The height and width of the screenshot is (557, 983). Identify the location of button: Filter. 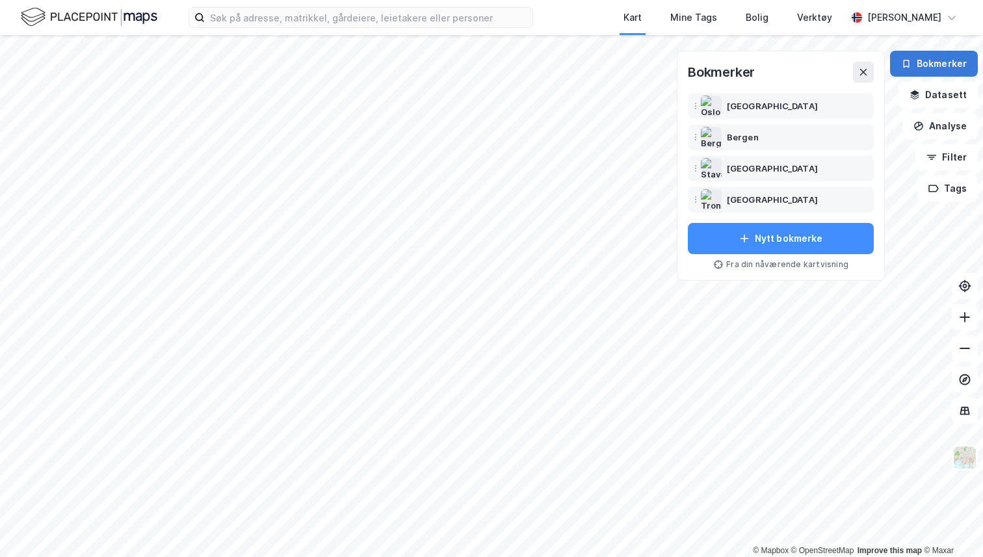
(947, 157).